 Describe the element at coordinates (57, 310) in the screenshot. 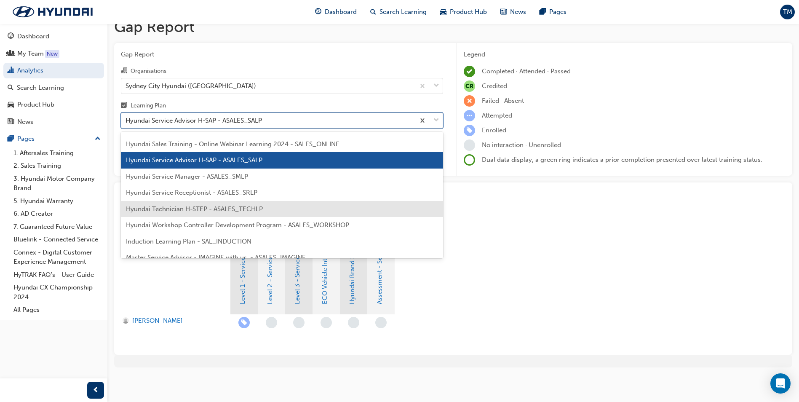

I see `a: All Pages` at that location.